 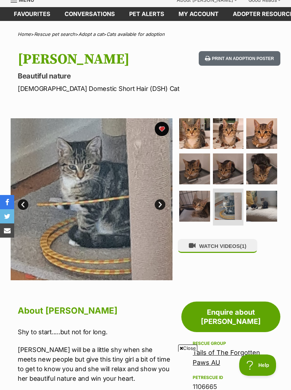 What do you see at coordinates (32, 14) in the screenshot?
I see `a: Favourites` at bounding box center [32, 14].